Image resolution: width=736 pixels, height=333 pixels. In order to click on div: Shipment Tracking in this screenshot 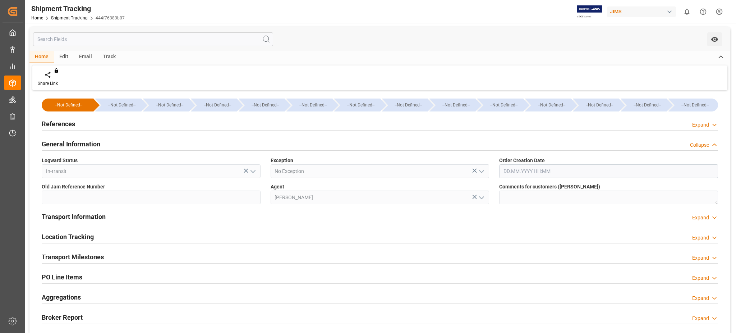, I will do `click(78, 9)`.